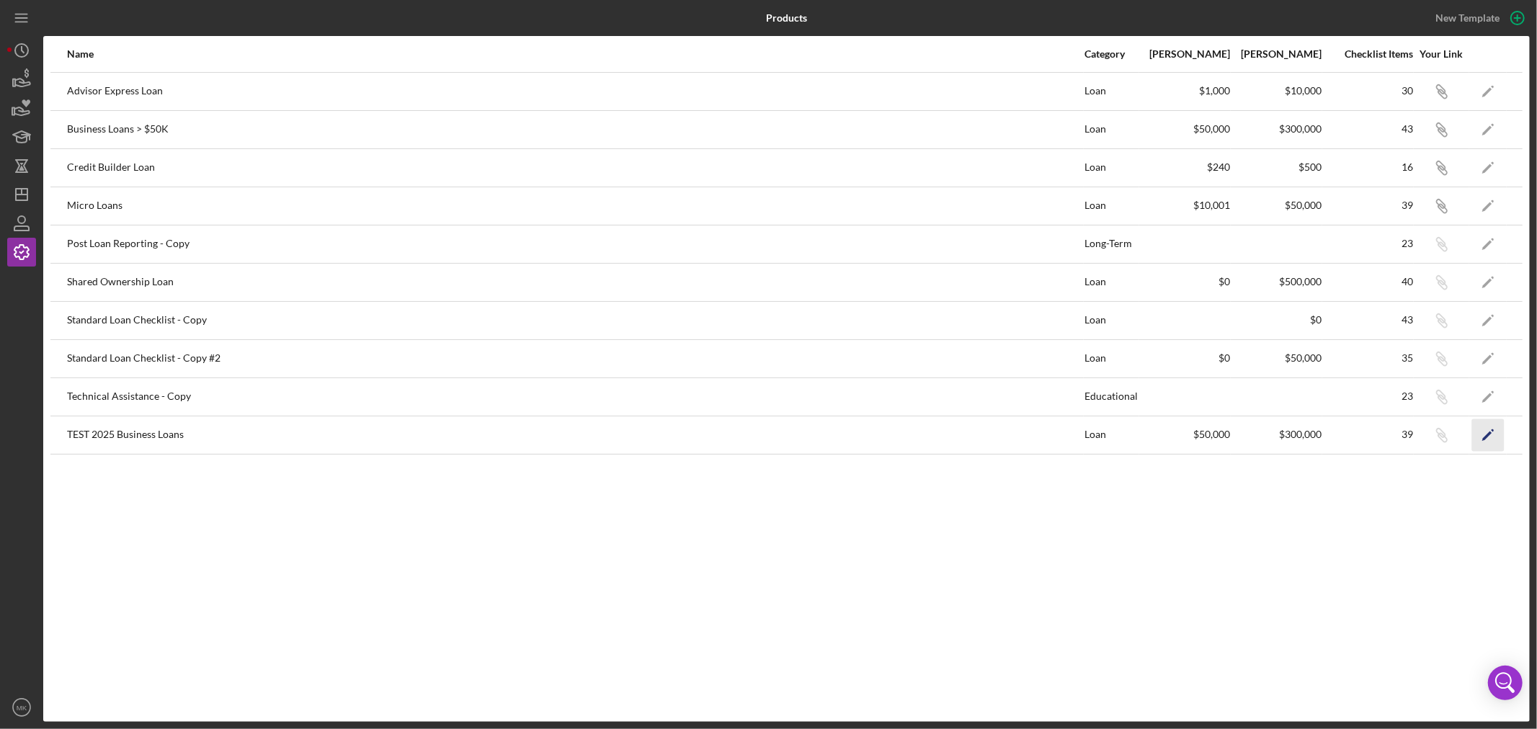 This screenshot has height=729, width=1537. What do you see at coordinates (575, 91) in the screenshot?
I see `div: Advisor Express Loan` at bounding box center [575, 91].